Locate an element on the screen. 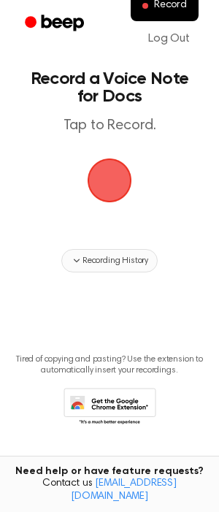 The height and width of the screenshot is (512, 219). a: Beep is located at coordinates (55, 23).